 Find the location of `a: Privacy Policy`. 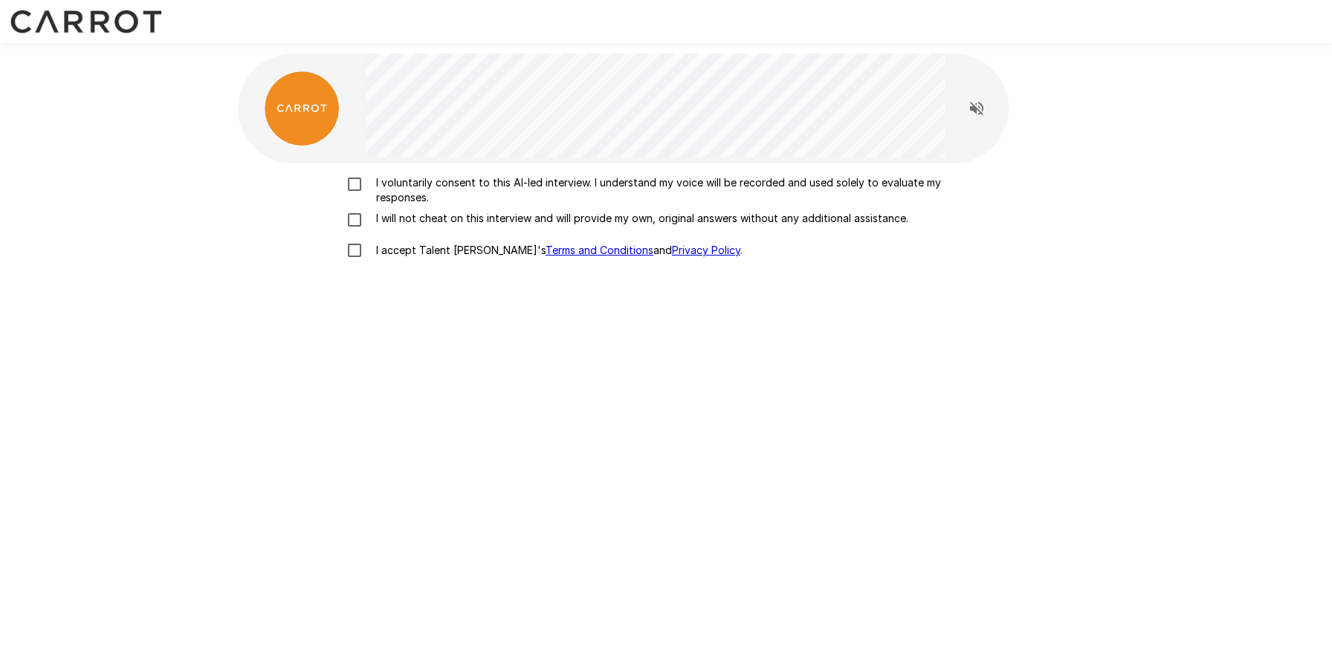

a: Privacy Policy is located at coordinates (706, 250).